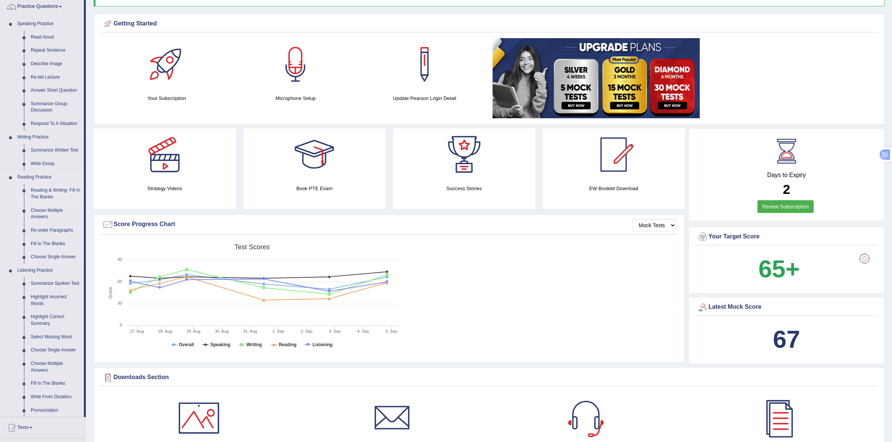 This screenshot has height=442, width=892. I want to click on tspan: Writing, so click(254, 345).